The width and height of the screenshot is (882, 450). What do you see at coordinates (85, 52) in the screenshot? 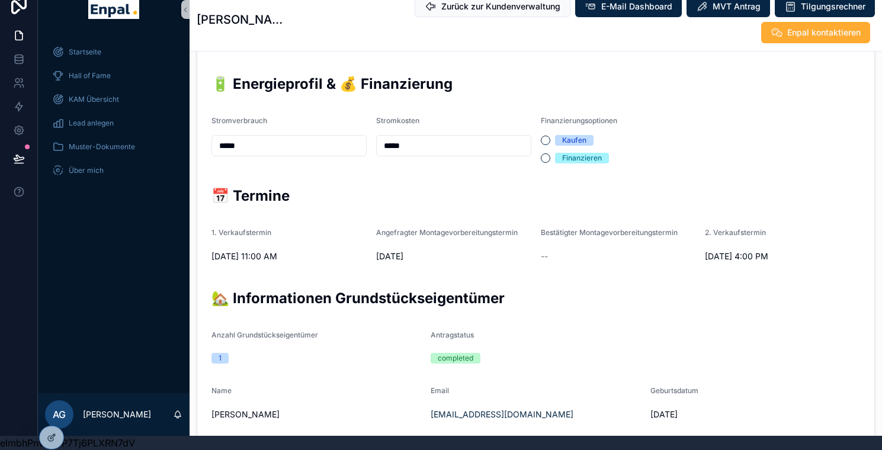
I see `span: Startseite` at bounding box center [85, 52].